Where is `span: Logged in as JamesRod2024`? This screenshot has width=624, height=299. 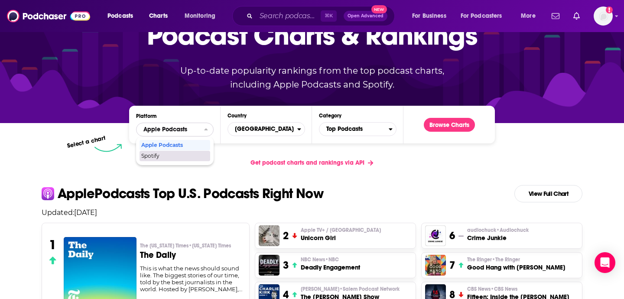 span: Logged in as JamesRod2024 is located at coordinates (603, 16).